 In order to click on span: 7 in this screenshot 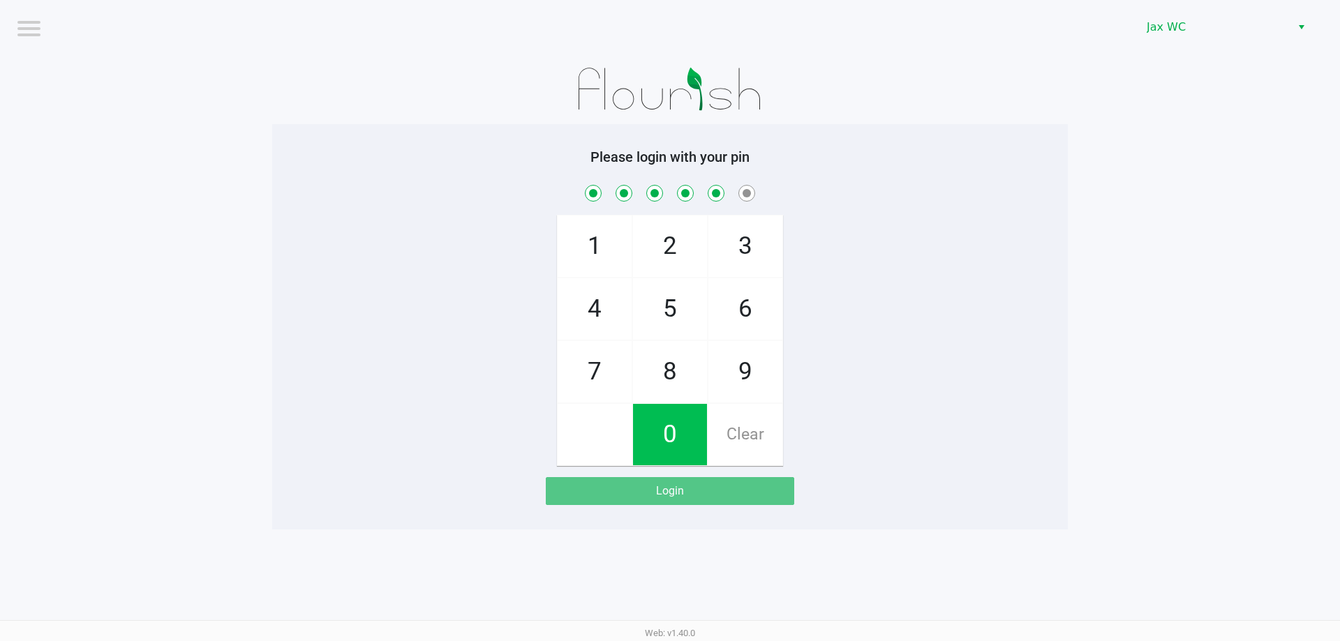, I will do `click(595, 372)`.